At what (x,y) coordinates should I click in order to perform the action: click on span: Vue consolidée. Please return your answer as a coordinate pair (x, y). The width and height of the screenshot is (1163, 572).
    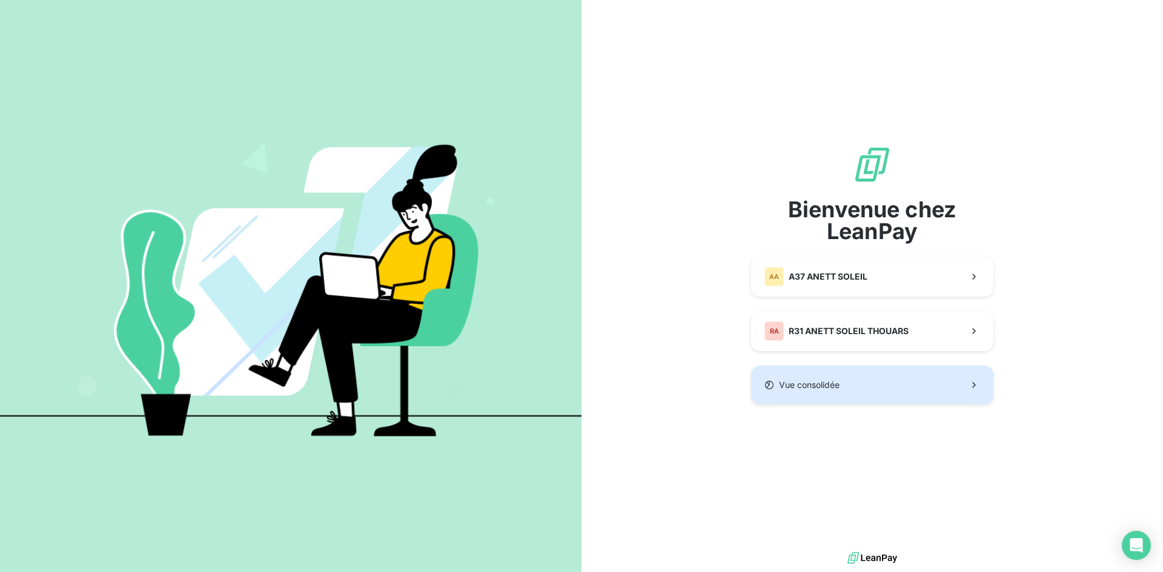
    Looking at the image, I should click on (809, 385).